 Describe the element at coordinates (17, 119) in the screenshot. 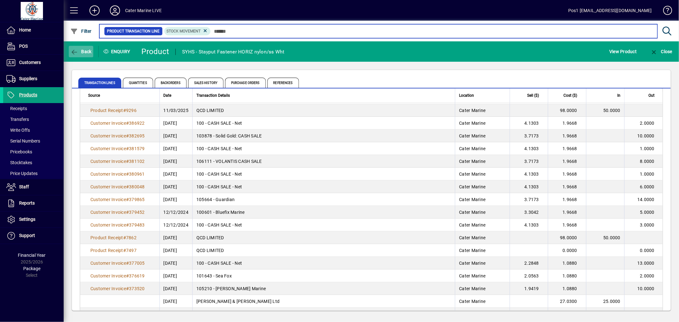

I see `span: Transfers` at that location.